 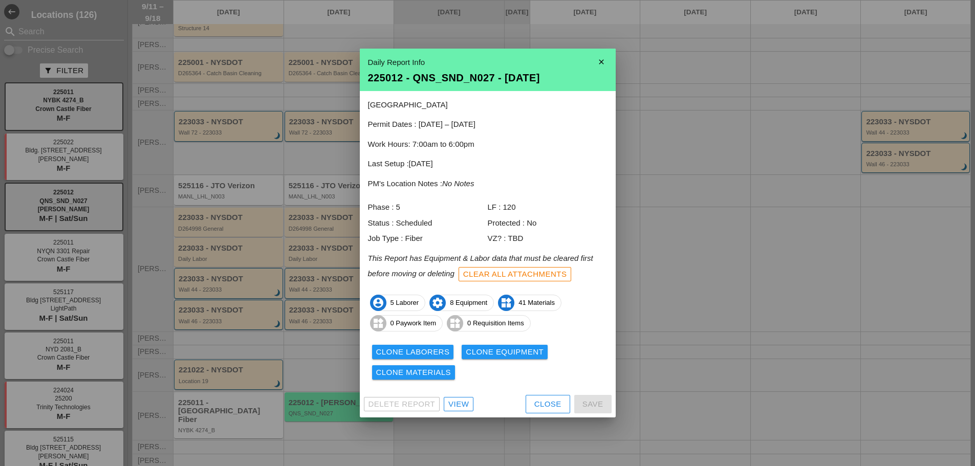 What do you see at coordinates (488, 164) in the screenshot?
I see `p: Last Setup :` at bounding box center [488, 164].